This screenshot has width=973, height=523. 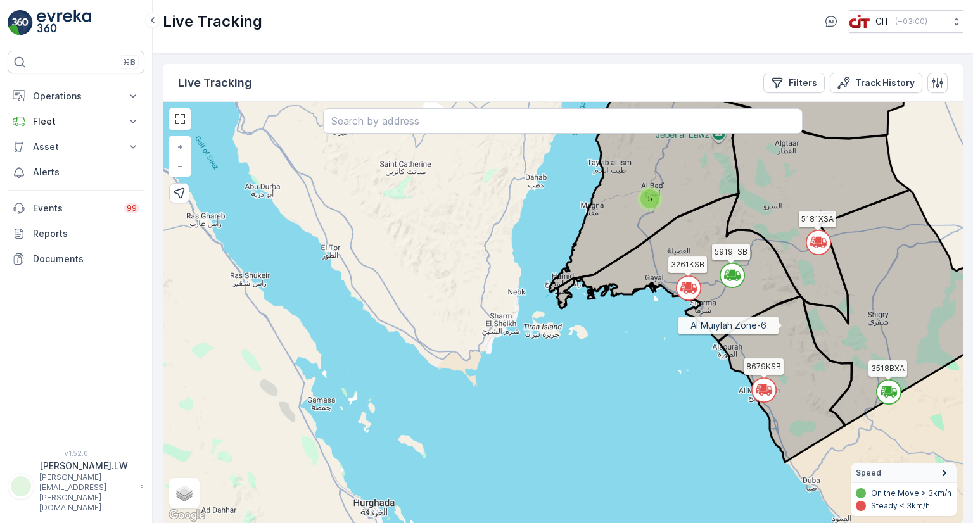 What do you see at coordinates (911, 22) in the screenshot?
I see `p: ( +03:00 )` at bounding box center [911, 22].